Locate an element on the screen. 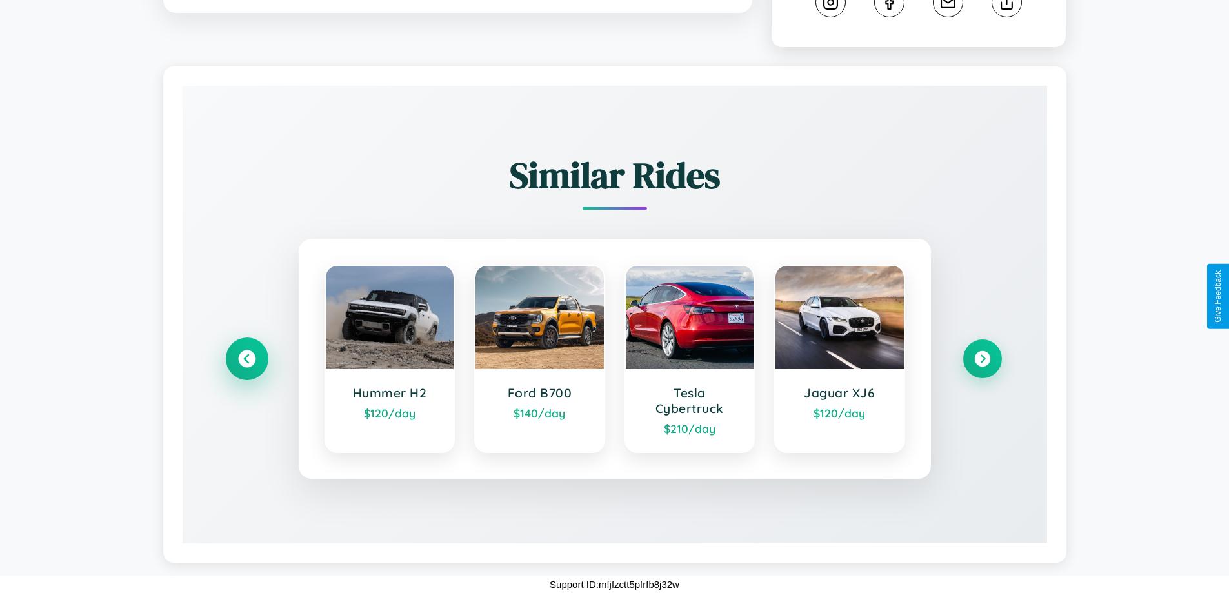  h3: Tesla Cybertruck is located at coordinates (690, 401).